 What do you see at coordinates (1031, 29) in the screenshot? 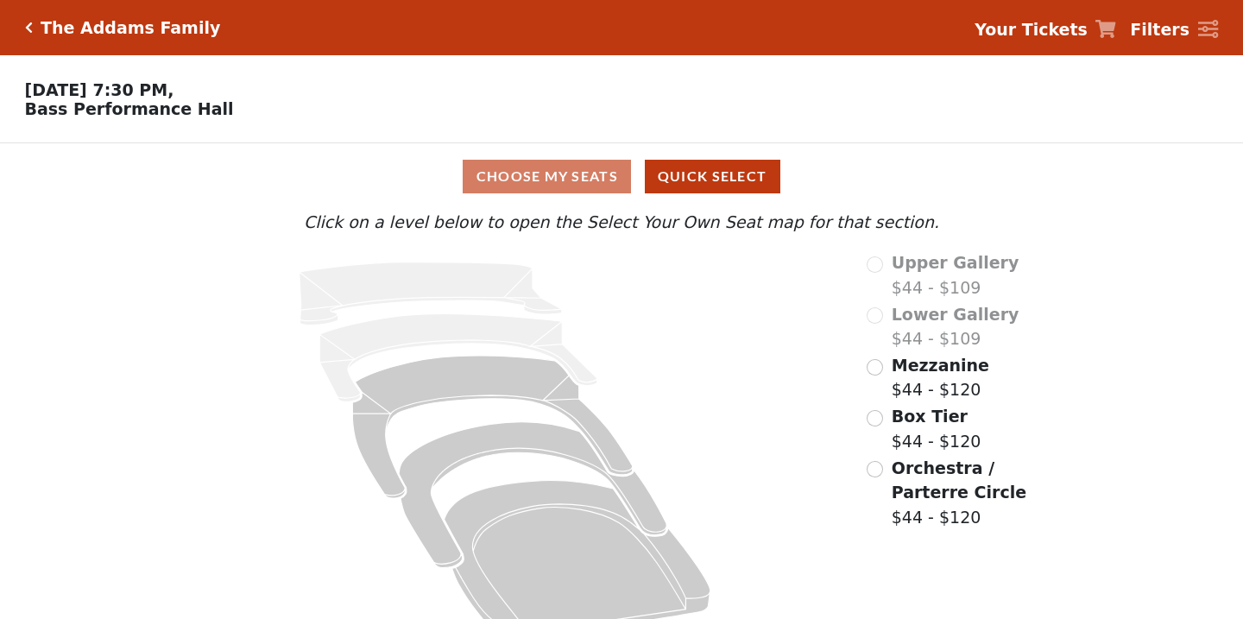
I see `strong: Your Tickets` at bounding box center [1031, 29].